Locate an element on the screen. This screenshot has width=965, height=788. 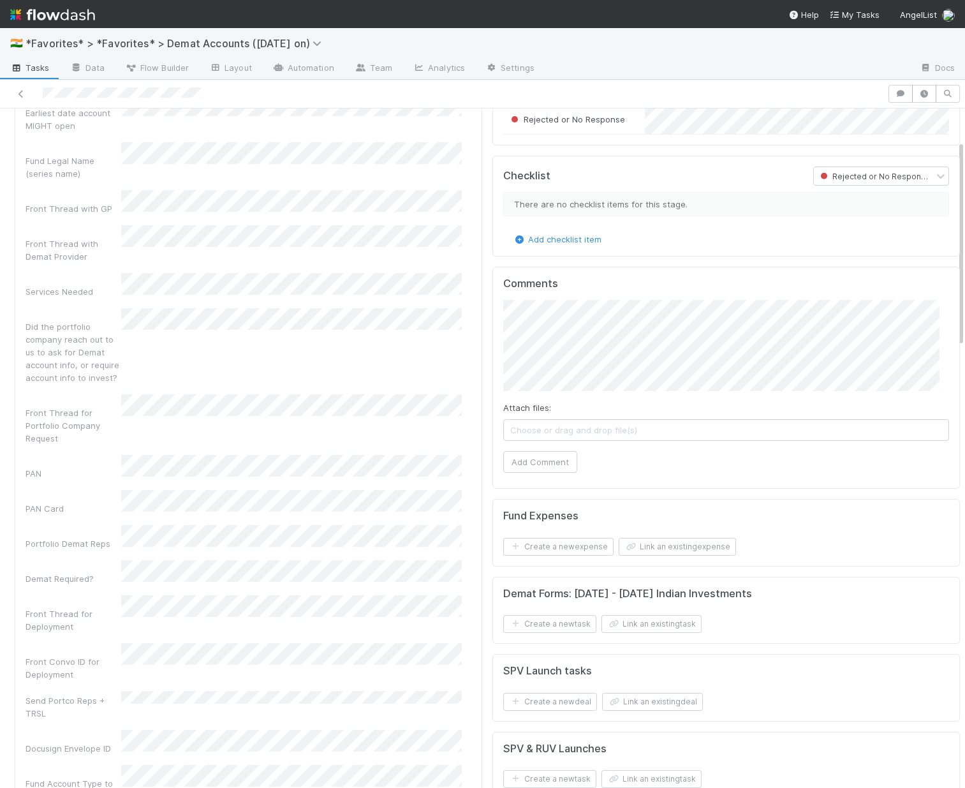
img: avatar_5bf5c33b-3139-4939-a495-cbf9fc6ebf7e.png is located at coordinates (948, 15).